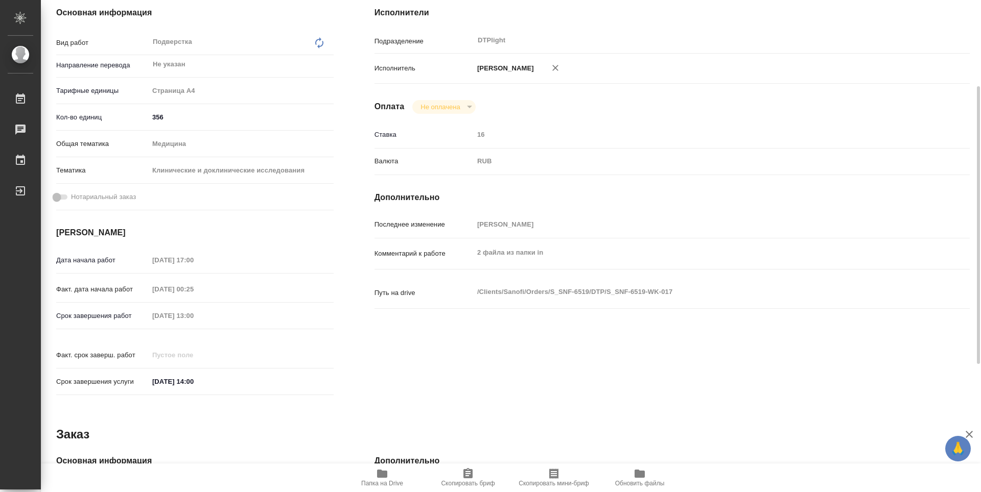 This screenshot has width=981, height=492. I want to click on p: Исполнитель, so click(424, 68).